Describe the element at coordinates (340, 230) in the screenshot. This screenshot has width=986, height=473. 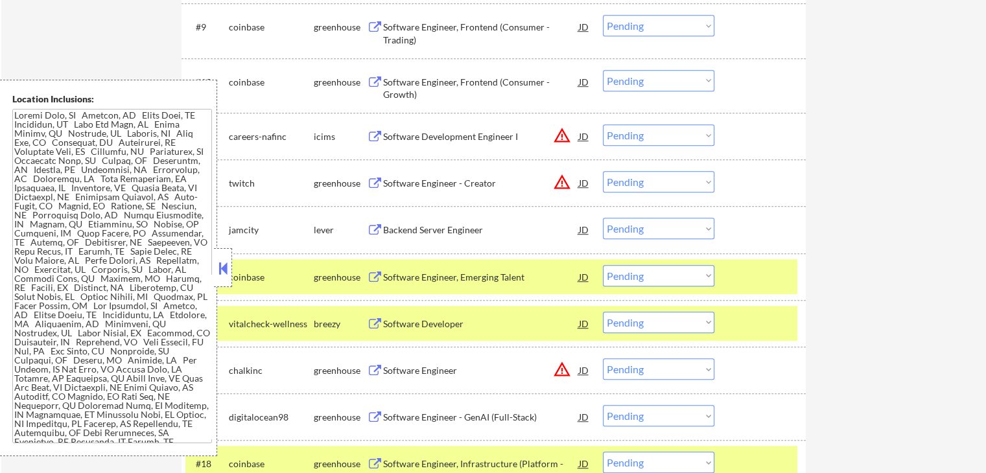
I see `div: lever` at that location.